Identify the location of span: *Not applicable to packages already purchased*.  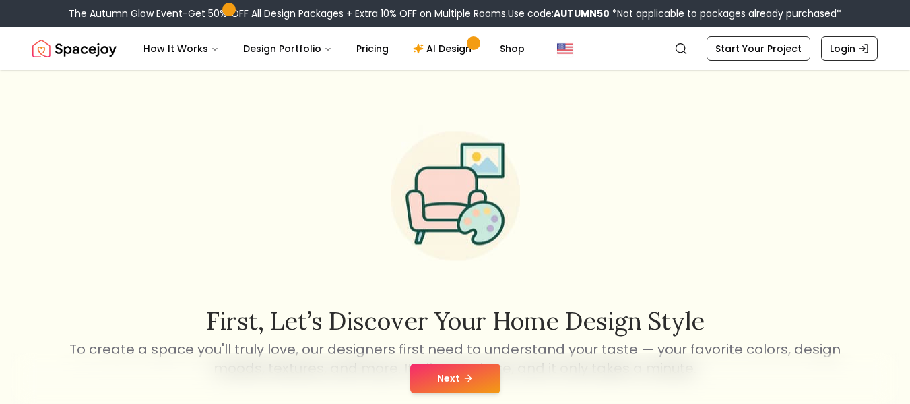
(726, 13).